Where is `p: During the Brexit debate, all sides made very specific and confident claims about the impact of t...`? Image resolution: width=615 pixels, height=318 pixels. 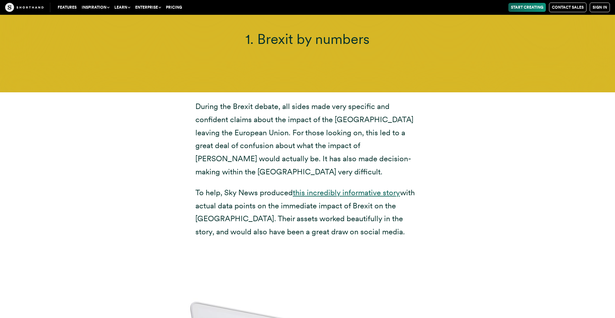
p: During the Brexit debate, all sides made very specific and confident claims about the impact of t... is located at coordinates (308, 139).